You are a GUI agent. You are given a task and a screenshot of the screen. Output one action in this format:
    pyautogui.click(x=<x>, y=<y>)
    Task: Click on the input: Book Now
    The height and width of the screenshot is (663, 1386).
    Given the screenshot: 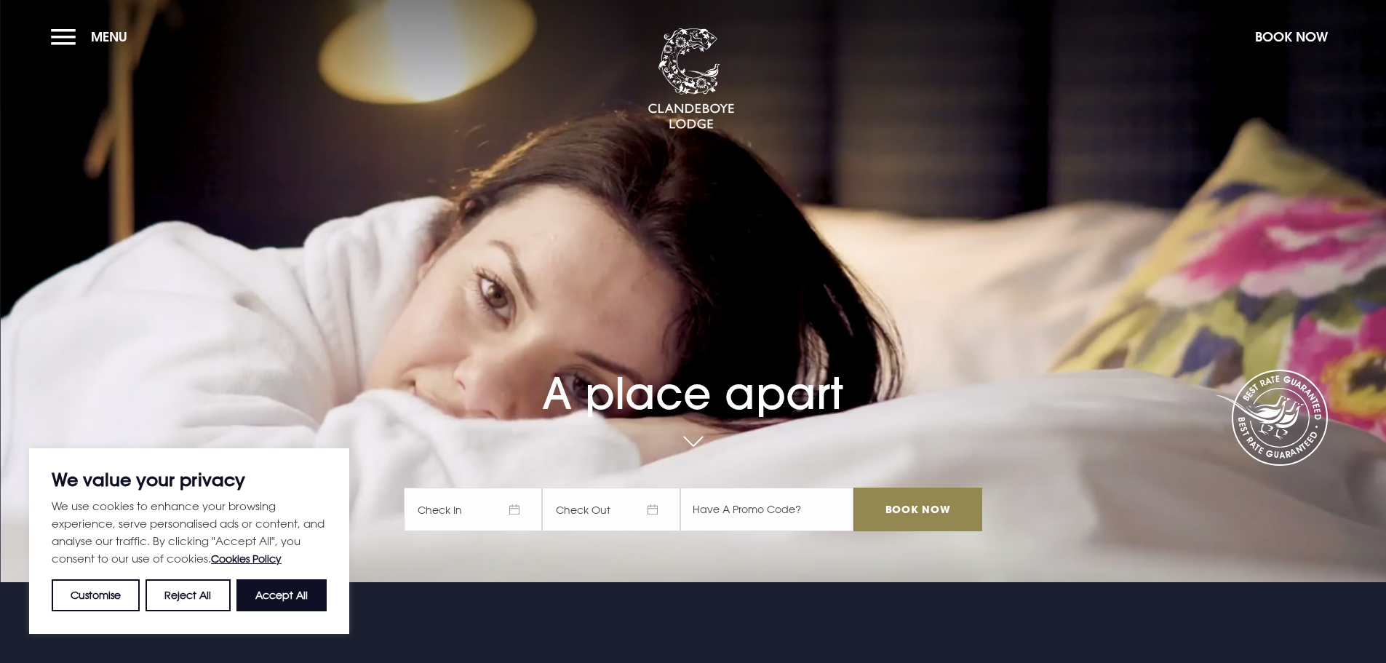 What is the action you would take?
    pyautogui.click(x=918, y=509)
    